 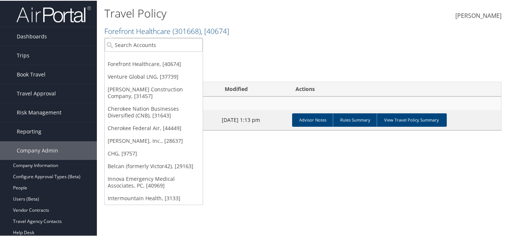 I want to click on th: Modified: activate to sort column ascending, so click(x=254, y=88).